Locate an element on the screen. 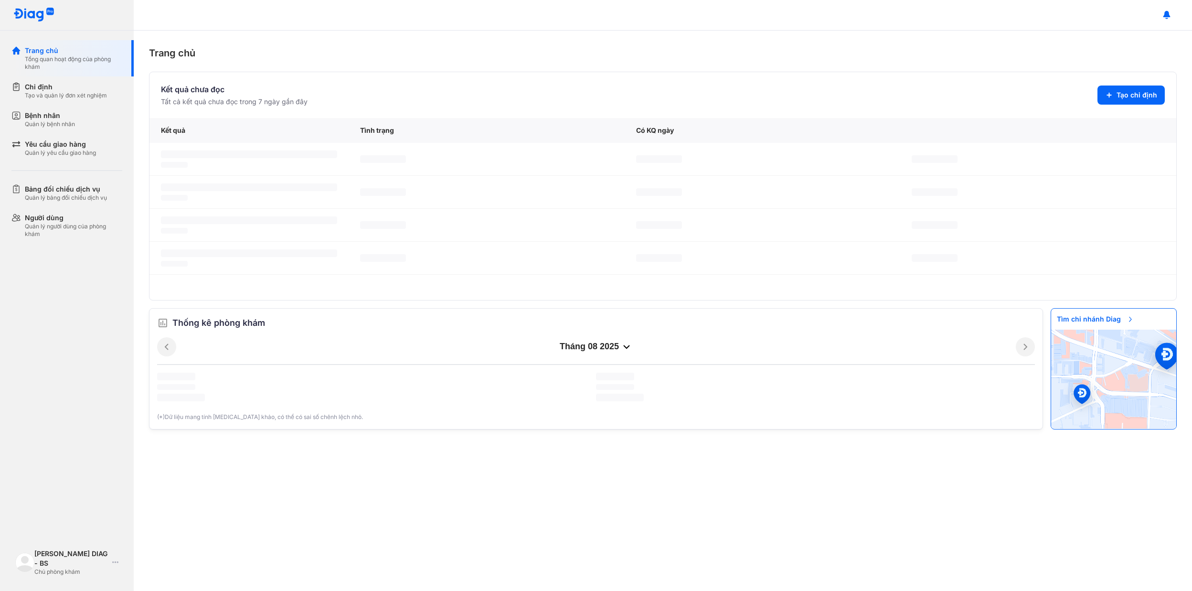 The height and width of the screenshot is (591, 1192). div: Quản lý yêu cầu giao hàng is located at coordinates (60, 153).